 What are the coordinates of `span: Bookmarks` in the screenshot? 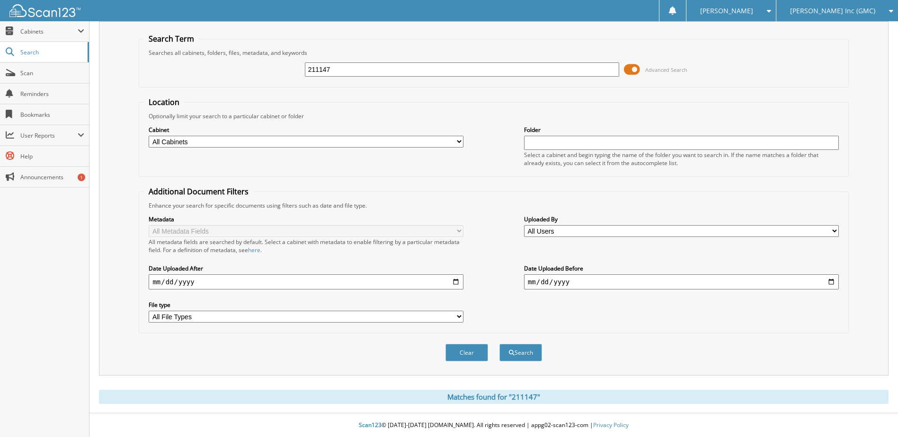 It's located at (52, 115).